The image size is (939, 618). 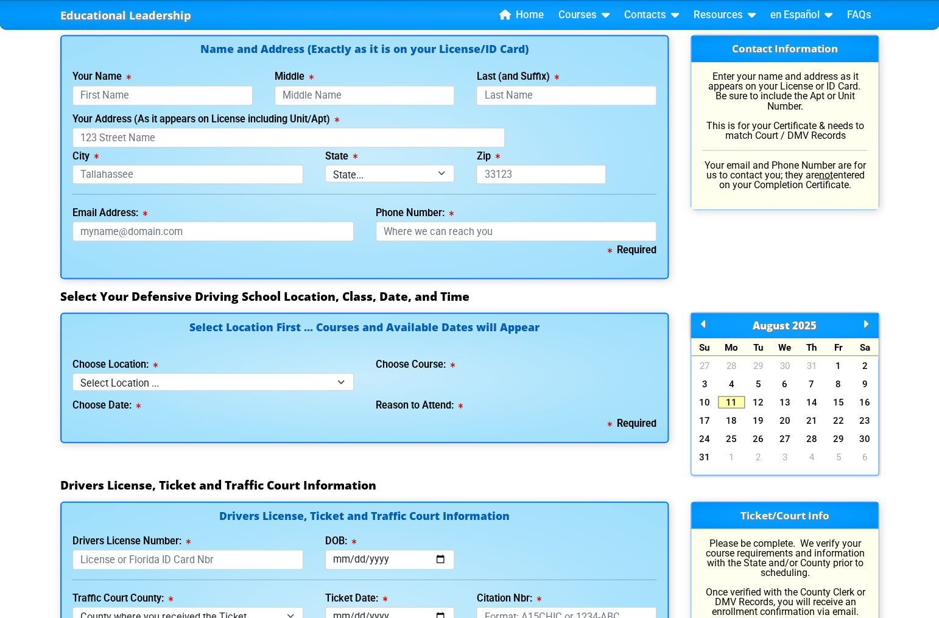 What do you see at coordinates (415, 212) in the screenshot?
I see `label: Phone Number:` at bounding box center [415, 212].